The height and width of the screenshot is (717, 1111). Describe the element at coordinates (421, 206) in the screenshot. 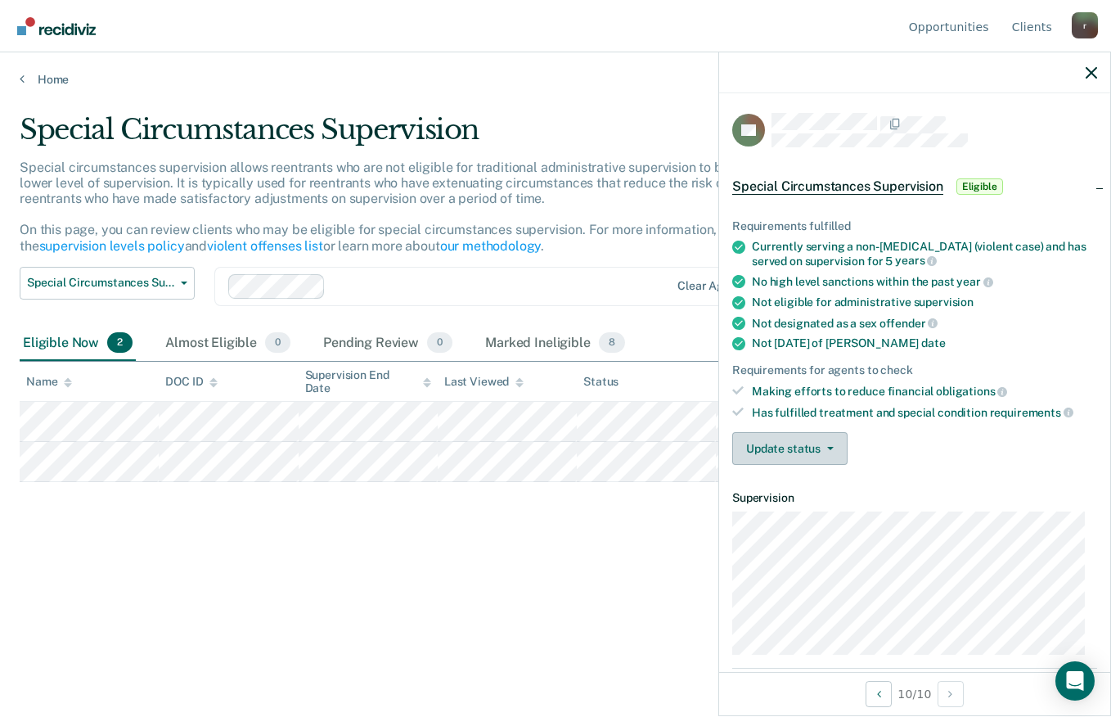

I see `p: Special circumstances supervision allows reentrants who are not eligible for traditional administ...` at that location.